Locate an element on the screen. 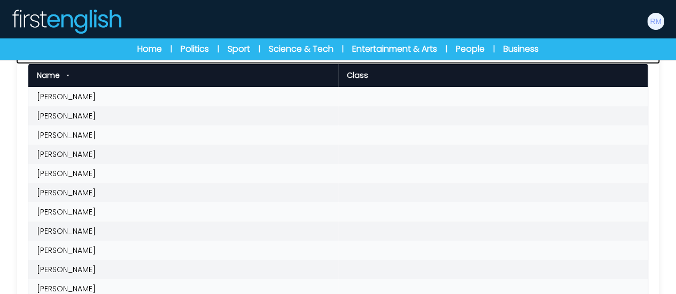  a: Entertainment & Arts is located at coordinates (394, 49).